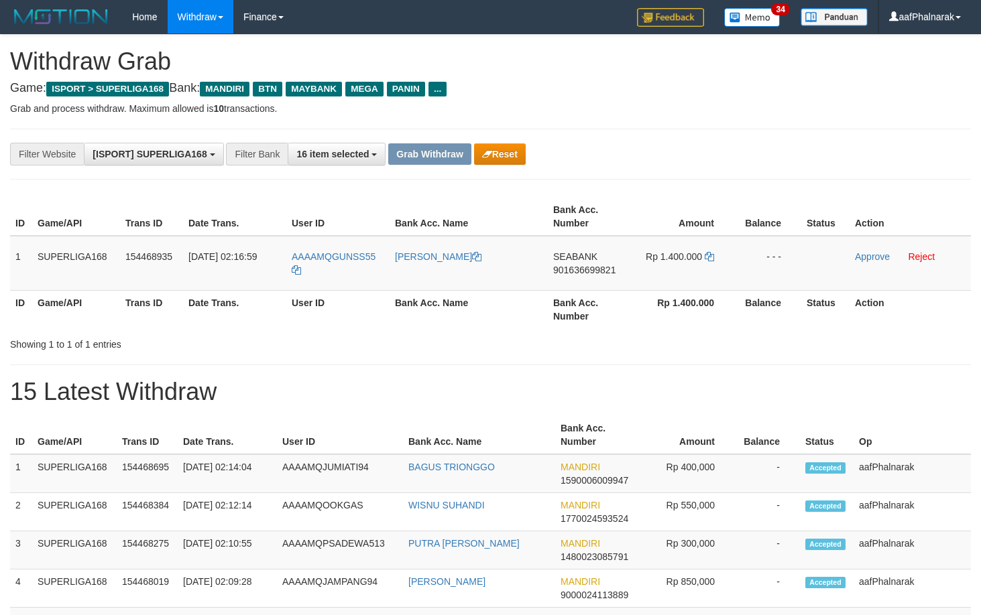 This screenshot has width=981, height=615. Describe the element at coordinates (683, 309) in the screenshot. I see `th: Rp 1.400.000` at that location.